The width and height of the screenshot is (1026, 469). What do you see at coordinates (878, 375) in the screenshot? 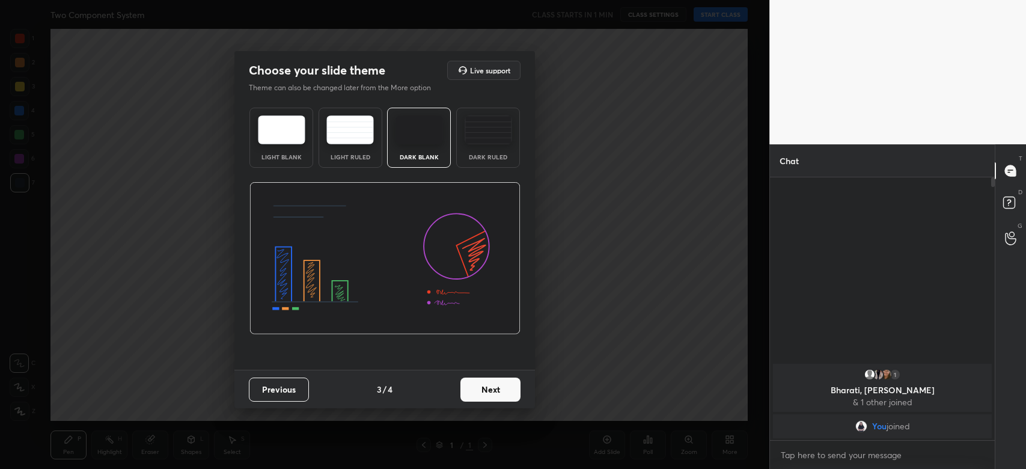
I see `img: 106d462cb373443787780159a82714a2.jpg` at bounding box center [878, 375].